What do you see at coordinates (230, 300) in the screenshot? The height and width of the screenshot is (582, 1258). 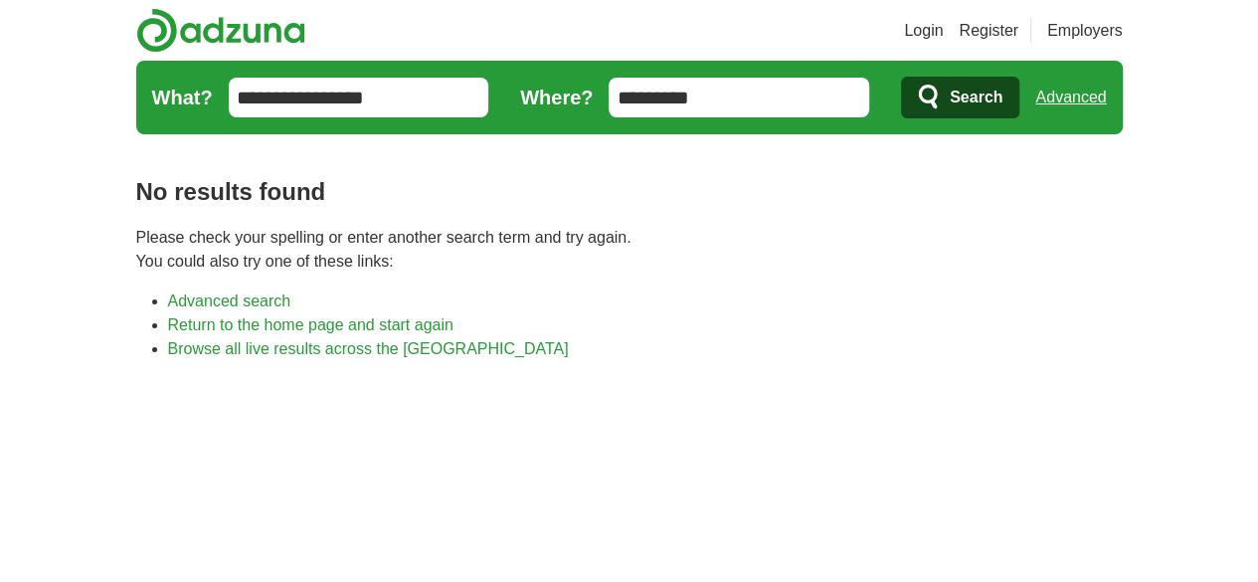 I see `a: Advanced search` at bounding box center [230, 300].